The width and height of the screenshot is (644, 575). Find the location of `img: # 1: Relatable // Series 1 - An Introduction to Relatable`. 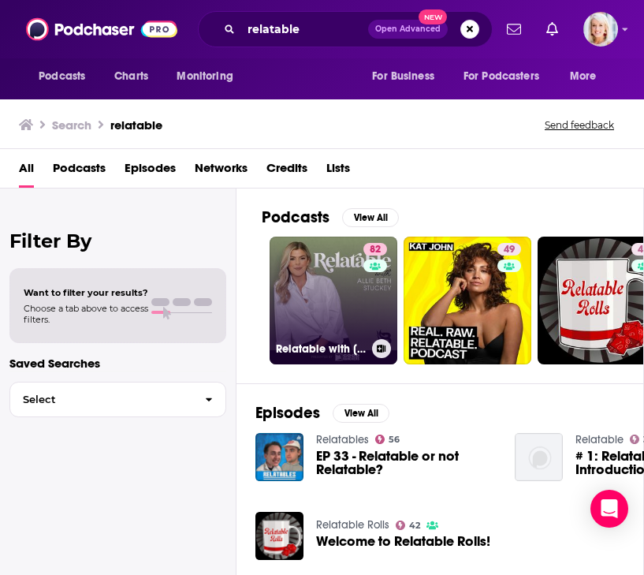

img: # 1: Relatable // Series 1 - An Introduction to Relatable is located at coordinates (539, 457).